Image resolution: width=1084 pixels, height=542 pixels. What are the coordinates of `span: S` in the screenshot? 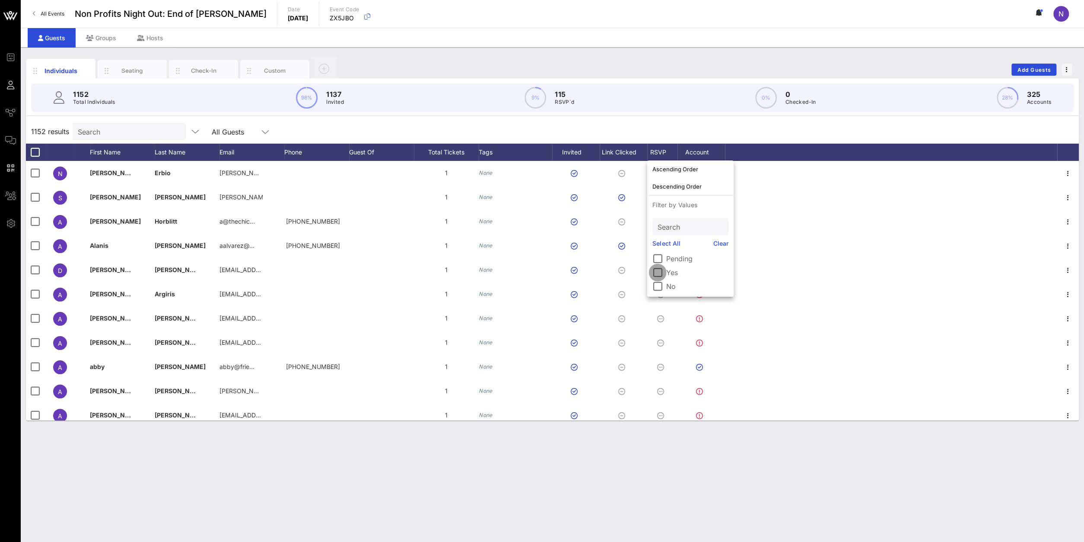 It's located at (60, 198).